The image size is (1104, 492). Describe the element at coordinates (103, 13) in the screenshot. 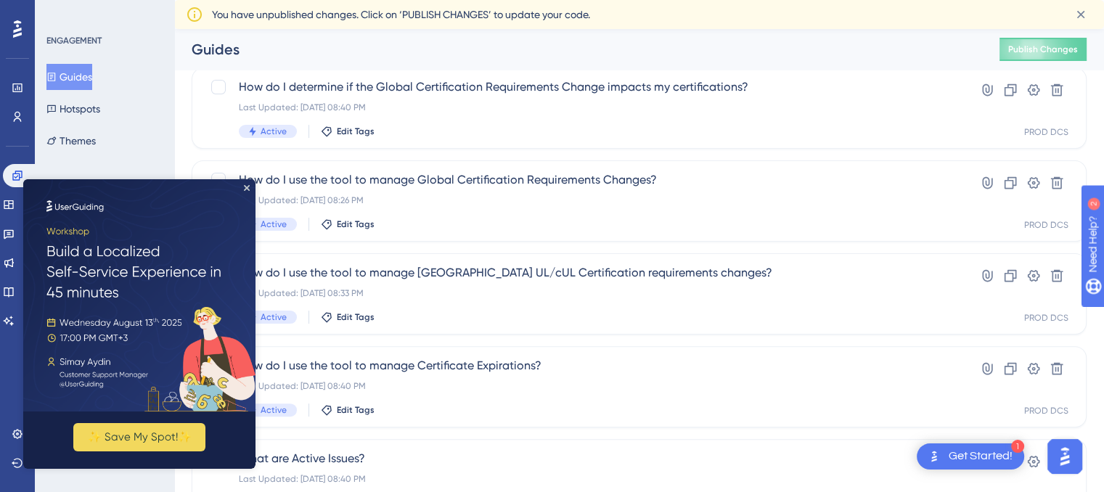

I see `div: 2` at that location.